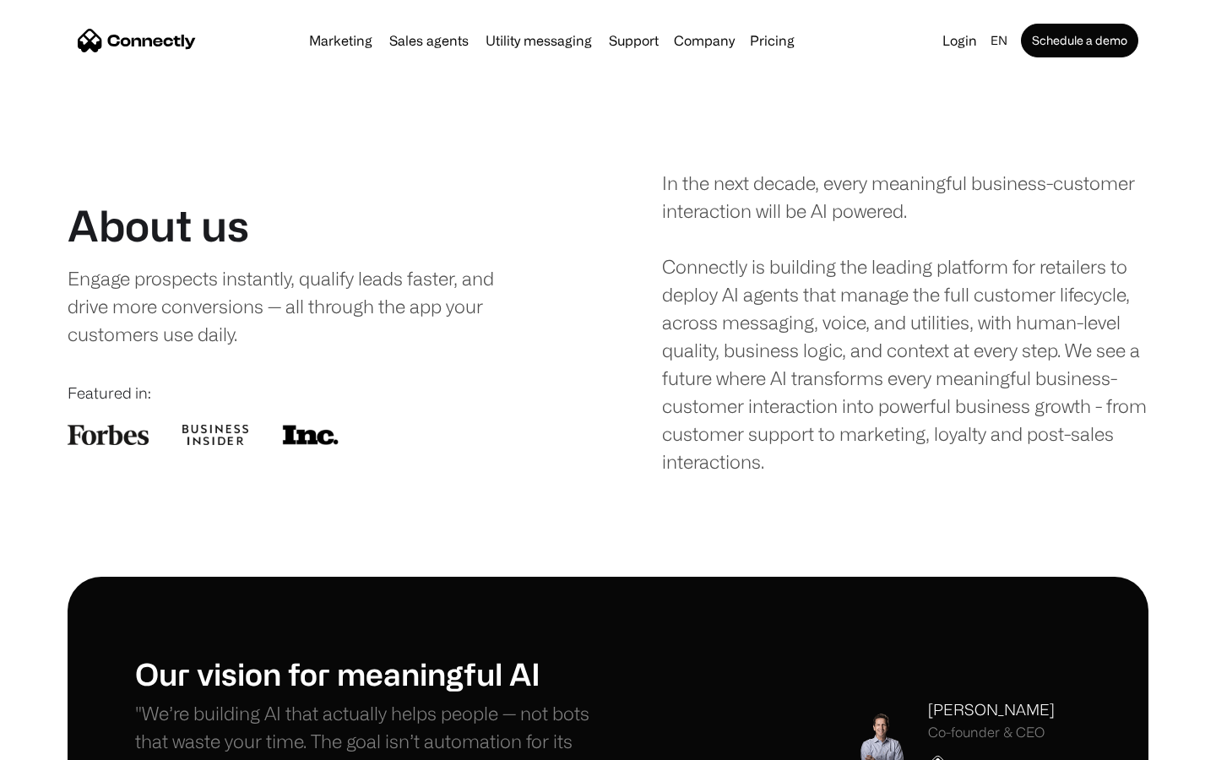 This screenshot has height=760, width=1216. I want to click on div: Engage prospects instantly, qualify leads faster, and drive more conversions — all through the ap..., so click(298, 306).